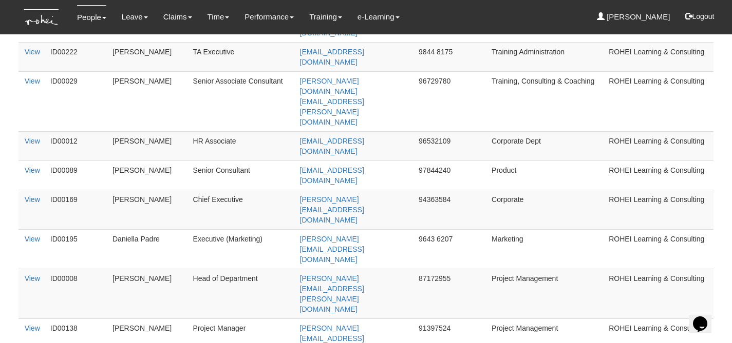 The image size is (732, 343). Describe the element at coordinates (77, 175) in the screenshot. I see `td: ID00089` at that location.